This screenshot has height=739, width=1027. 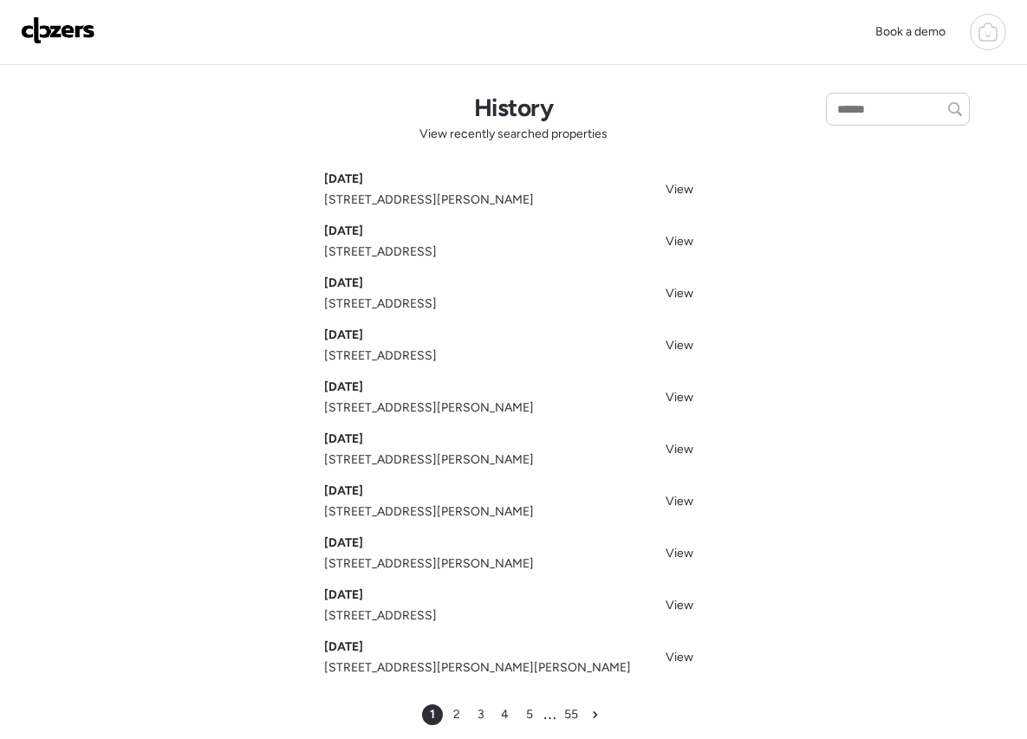 What do you see at coordinates (571, 715) in the screenshot?
I see `span: 55` at bounding box center [571, 715].